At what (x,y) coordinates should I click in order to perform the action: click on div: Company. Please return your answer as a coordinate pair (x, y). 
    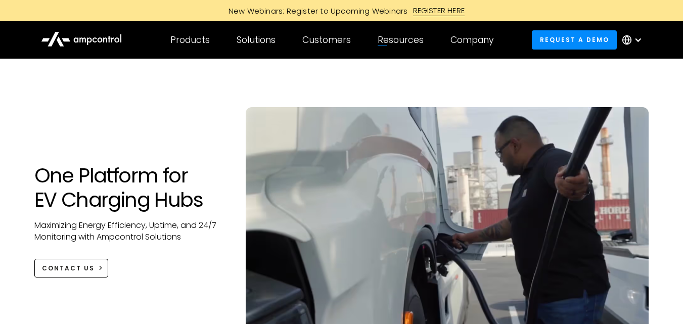
    Looking at the image, I should click on (472, 40).